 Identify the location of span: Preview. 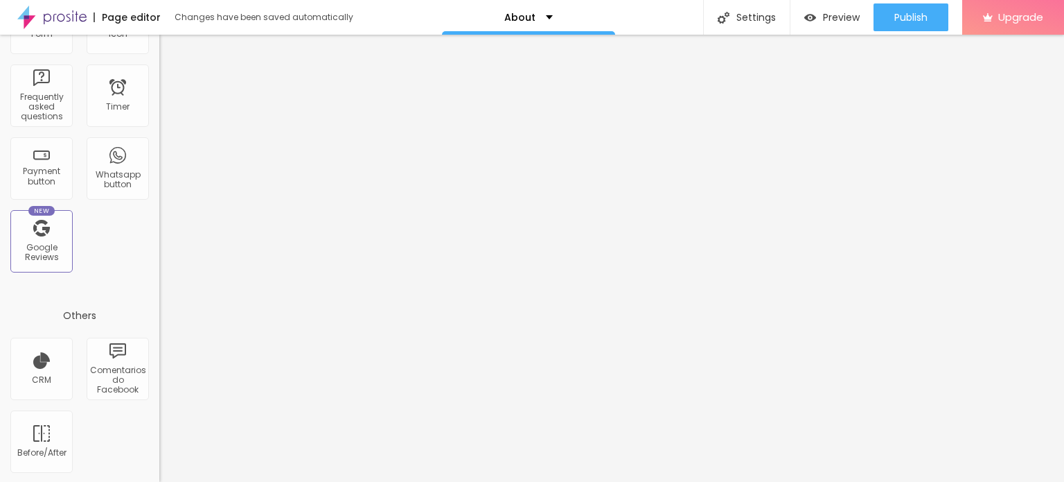
(841, 17).